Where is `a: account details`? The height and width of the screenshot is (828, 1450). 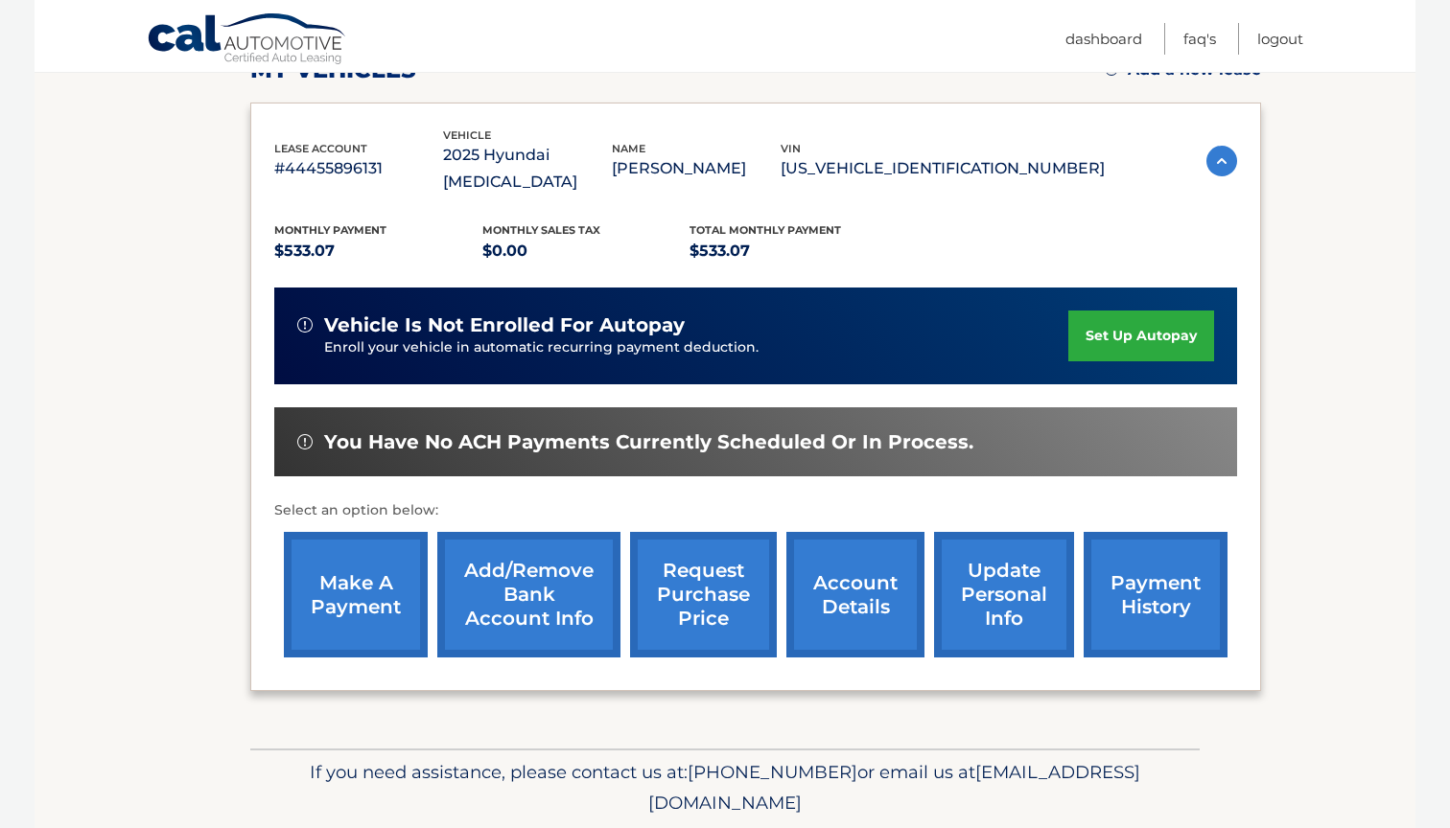 a: account details is located at coordinates (855, 594).